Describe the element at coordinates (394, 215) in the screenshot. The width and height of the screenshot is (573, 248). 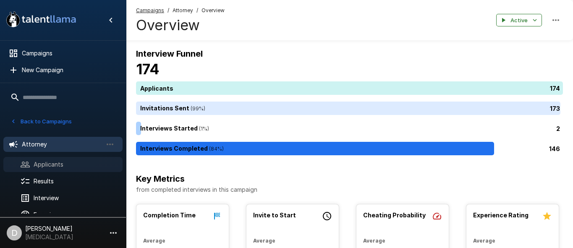
I see `b: Cheating Probability` at that location.